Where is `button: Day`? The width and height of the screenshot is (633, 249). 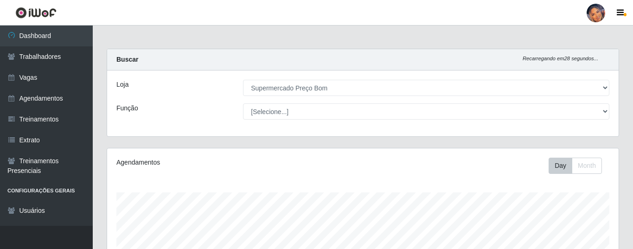 button: Day is located at coordinates (561, 166).